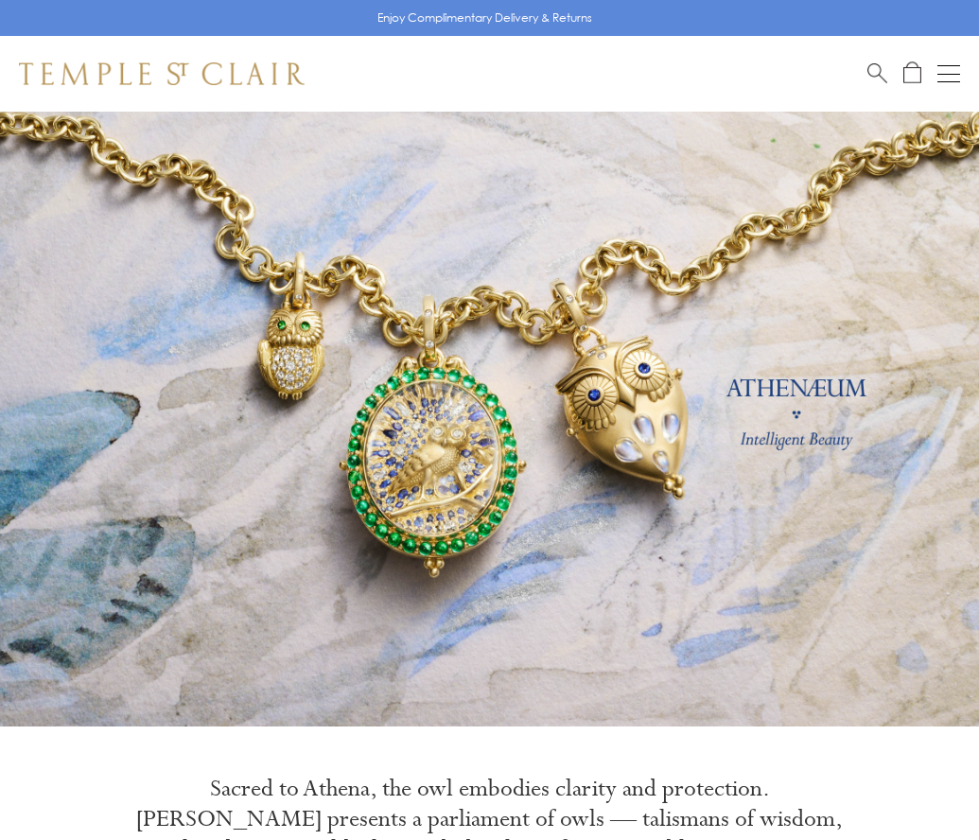 The height and width of the screenshot is (840, 979). Describe the element at coordinates (877, 73) in the screenshot. I see `a: Search` at that location.